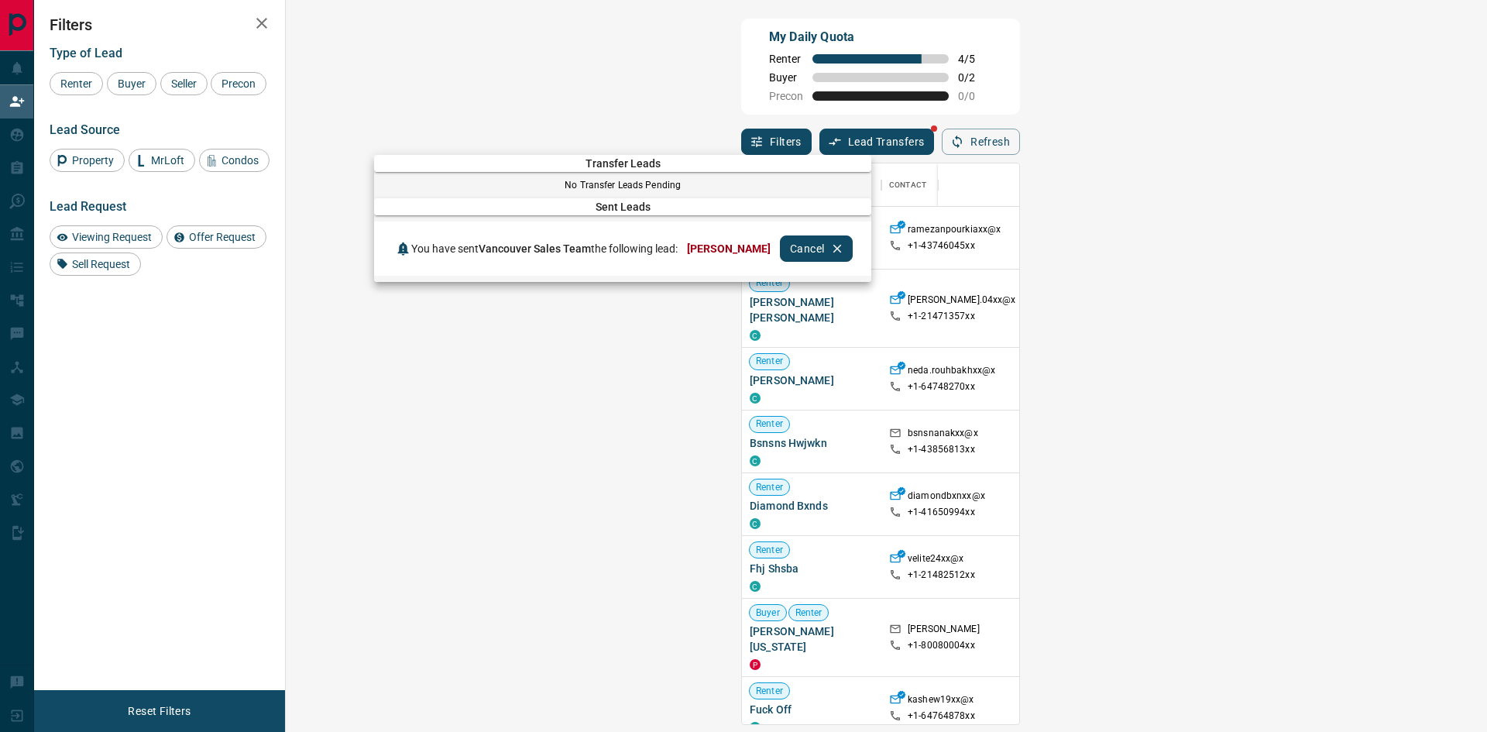  Describe the element at coordinates (623, 185) in the screenshot. I see `p: No Transfer Leads Pending` at that location.